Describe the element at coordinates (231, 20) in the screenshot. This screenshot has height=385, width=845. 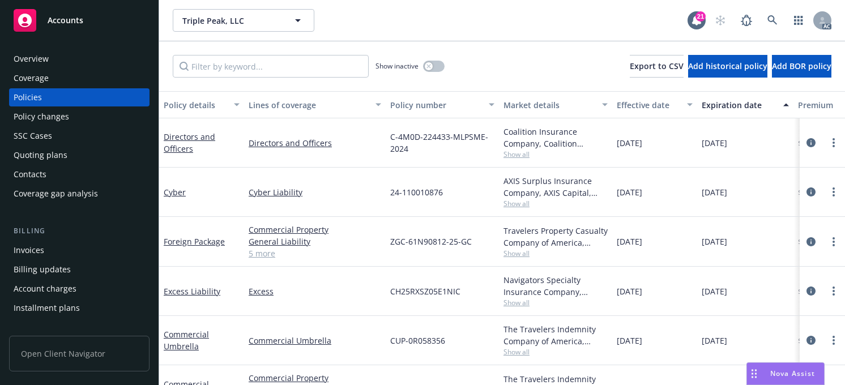
I see `span: Triple Peak, LLC` at that location.